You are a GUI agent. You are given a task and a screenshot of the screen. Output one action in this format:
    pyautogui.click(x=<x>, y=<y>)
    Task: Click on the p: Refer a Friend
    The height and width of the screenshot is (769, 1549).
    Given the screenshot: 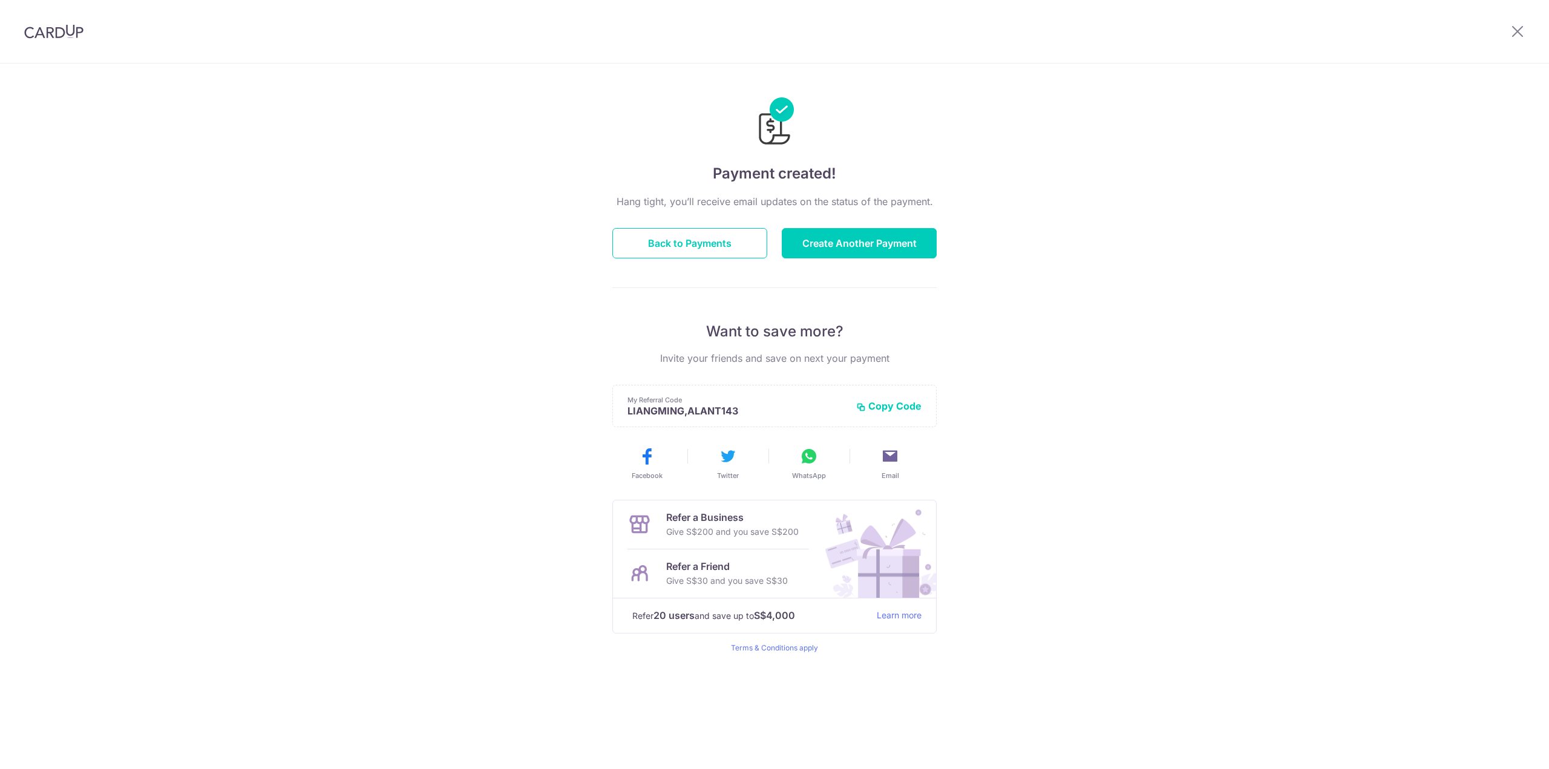 What is the action you would take?
    pyautogui.click(x=727, y=566)
    